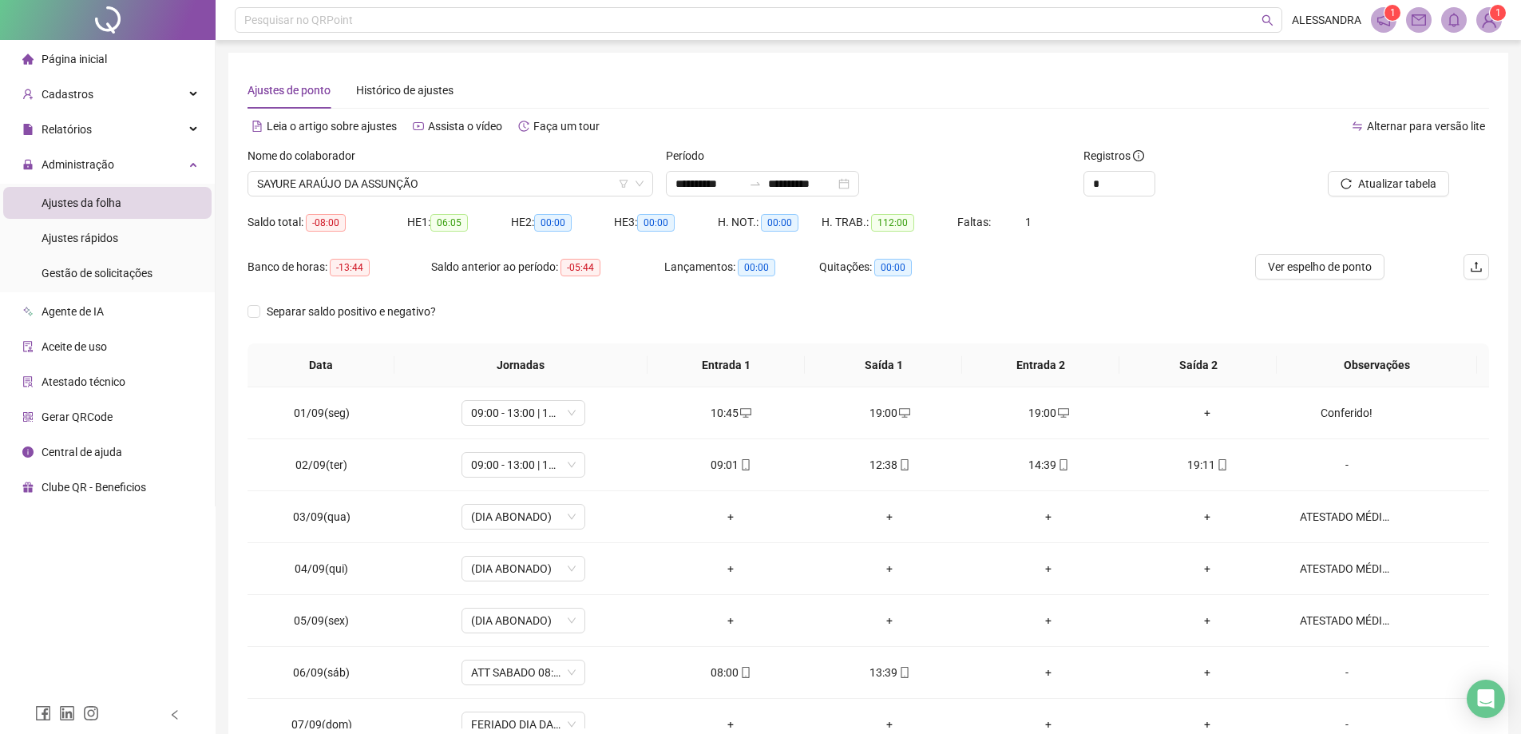 The width and height of the screenshot is (1521, 734). I want to click on div: Quitações:, so click(896, 267).